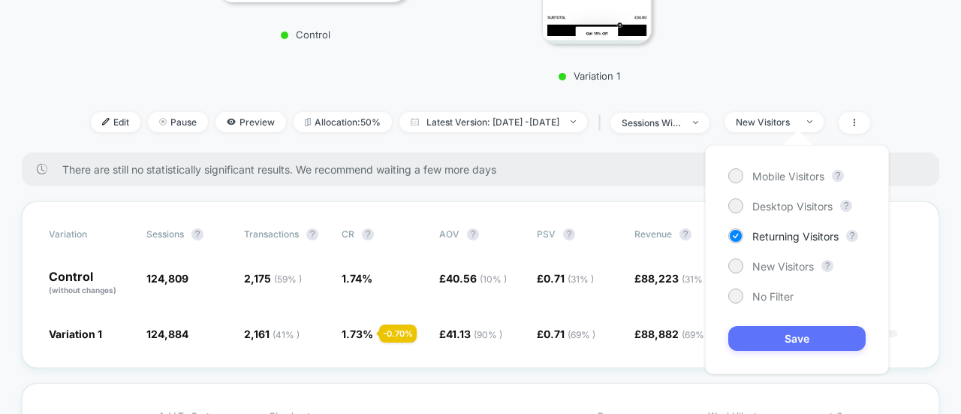 This screenshot has height=414, width=961. I want to click on span: Variation 1, so click(75, 333).